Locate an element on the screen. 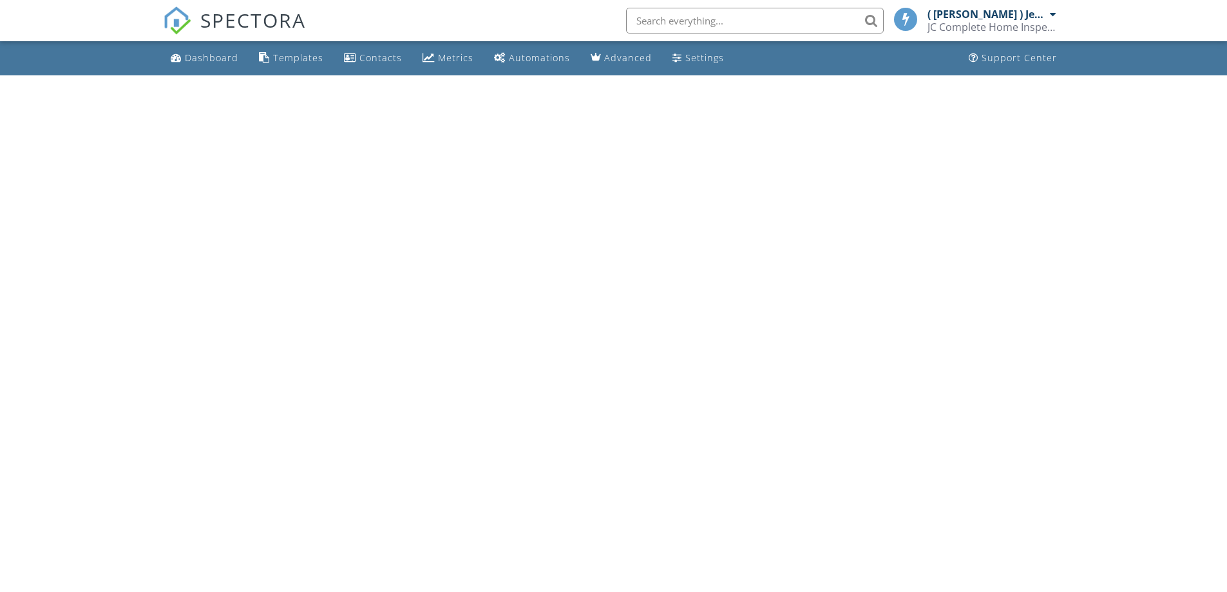  a: Dashboard is located at coordinates (204, 58).